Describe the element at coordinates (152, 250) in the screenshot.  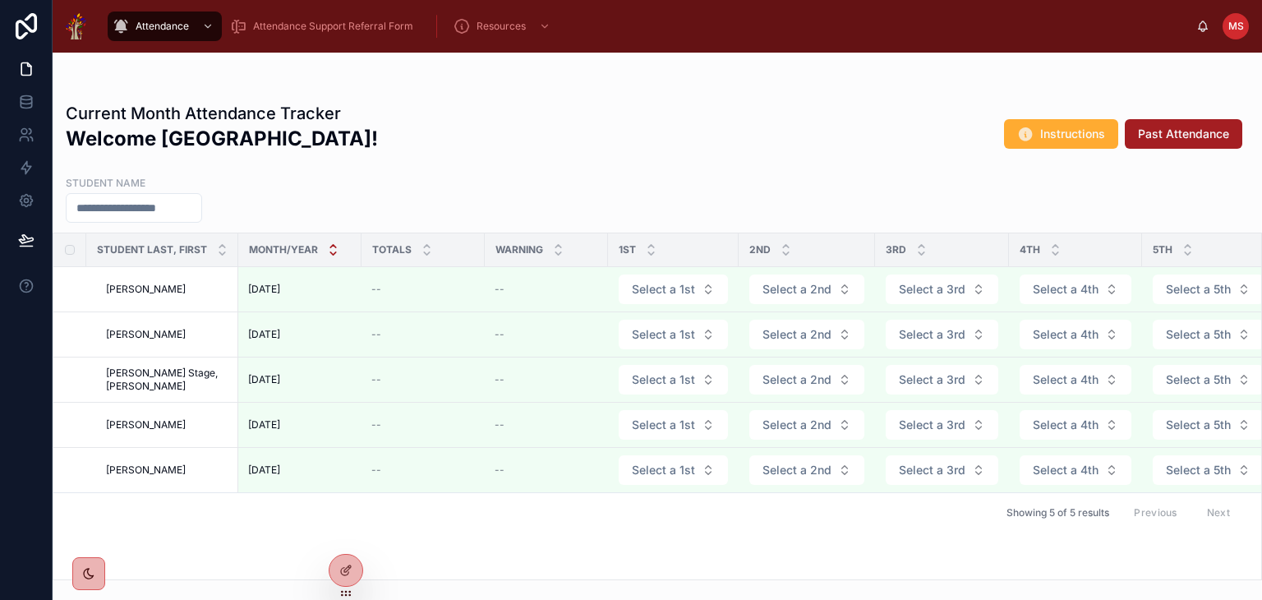
I see `span: Student Last, First` at that location.